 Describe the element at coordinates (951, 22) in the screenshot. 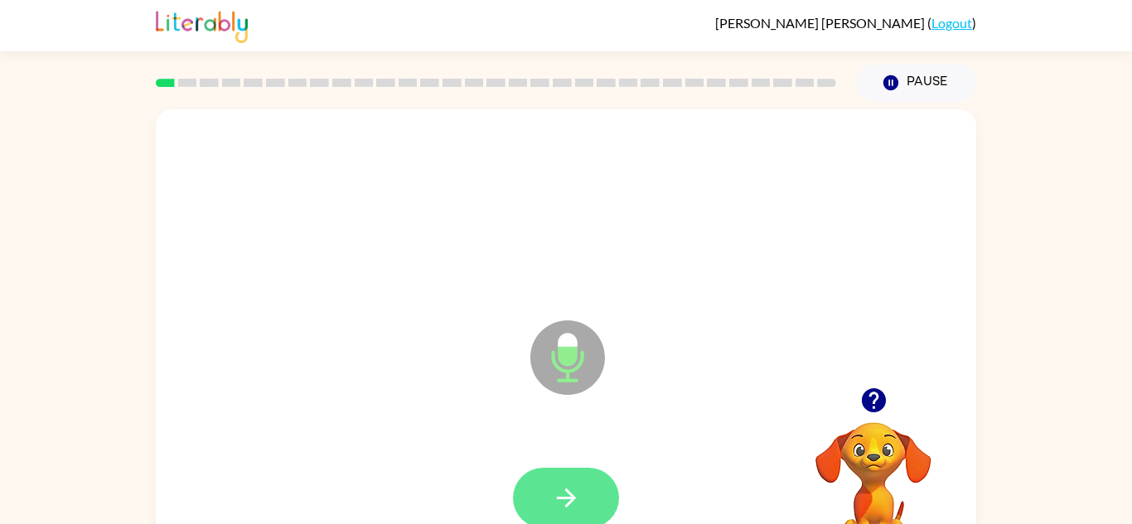

I see `a: Logout` at that location.